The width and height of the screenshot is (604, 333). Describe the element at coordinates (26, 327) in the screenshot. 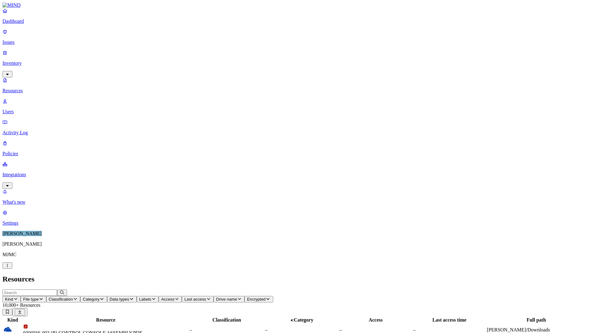

I see `img: adobe-pdf` at that location.